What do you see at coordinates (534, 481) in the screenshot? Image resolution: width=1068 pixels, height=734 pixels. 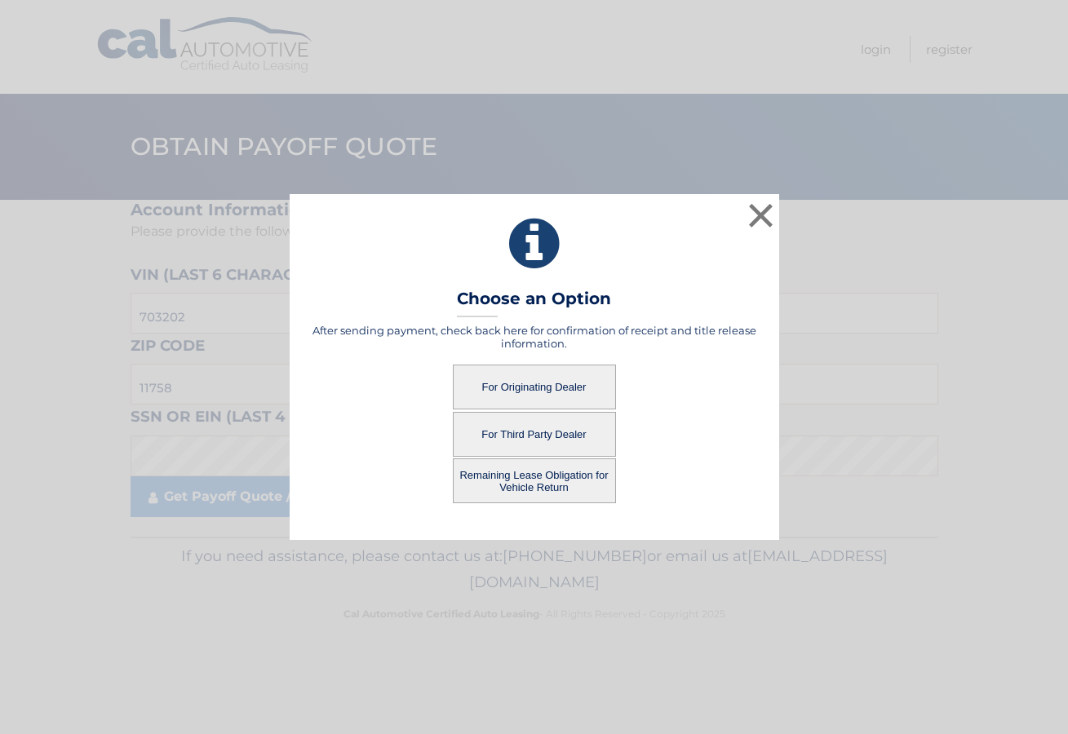 I see `button: Remaining Lease Obligation for Vehicle Return` at bounding box center [534, 481].